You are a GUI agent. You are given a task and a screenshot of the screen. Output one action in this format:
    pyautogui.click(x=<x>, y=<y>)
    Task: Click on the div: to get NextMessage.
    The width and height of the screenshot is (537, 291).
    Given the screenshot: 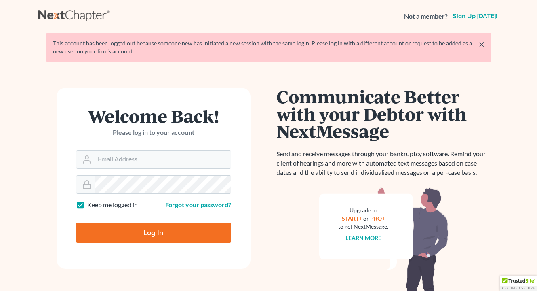 What is the action you would take?
    pyautogui.click(x=364, y=226)
    